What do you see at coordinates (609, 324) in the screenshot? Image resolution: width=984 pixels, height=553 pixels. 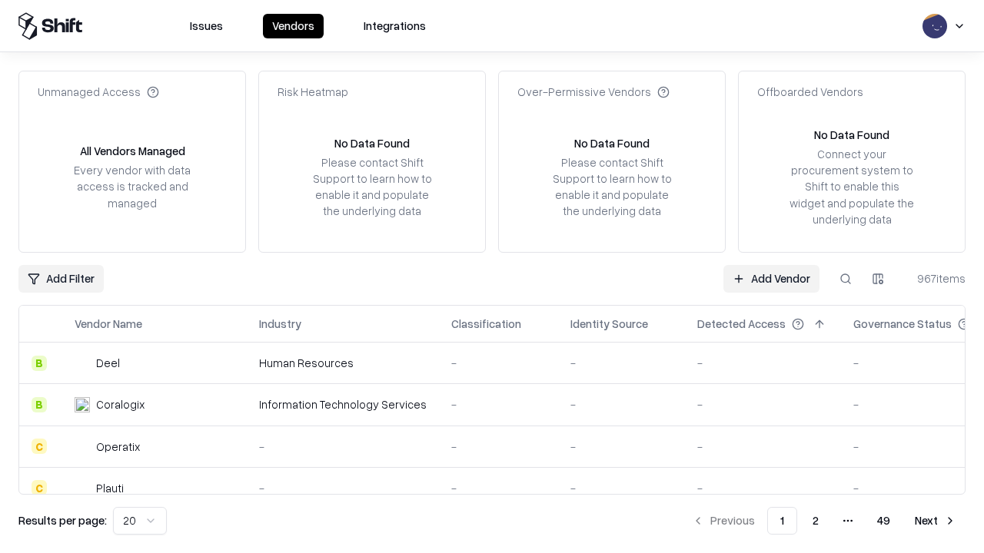 I see `div: Identity Source` at bounding box center [609, 324].